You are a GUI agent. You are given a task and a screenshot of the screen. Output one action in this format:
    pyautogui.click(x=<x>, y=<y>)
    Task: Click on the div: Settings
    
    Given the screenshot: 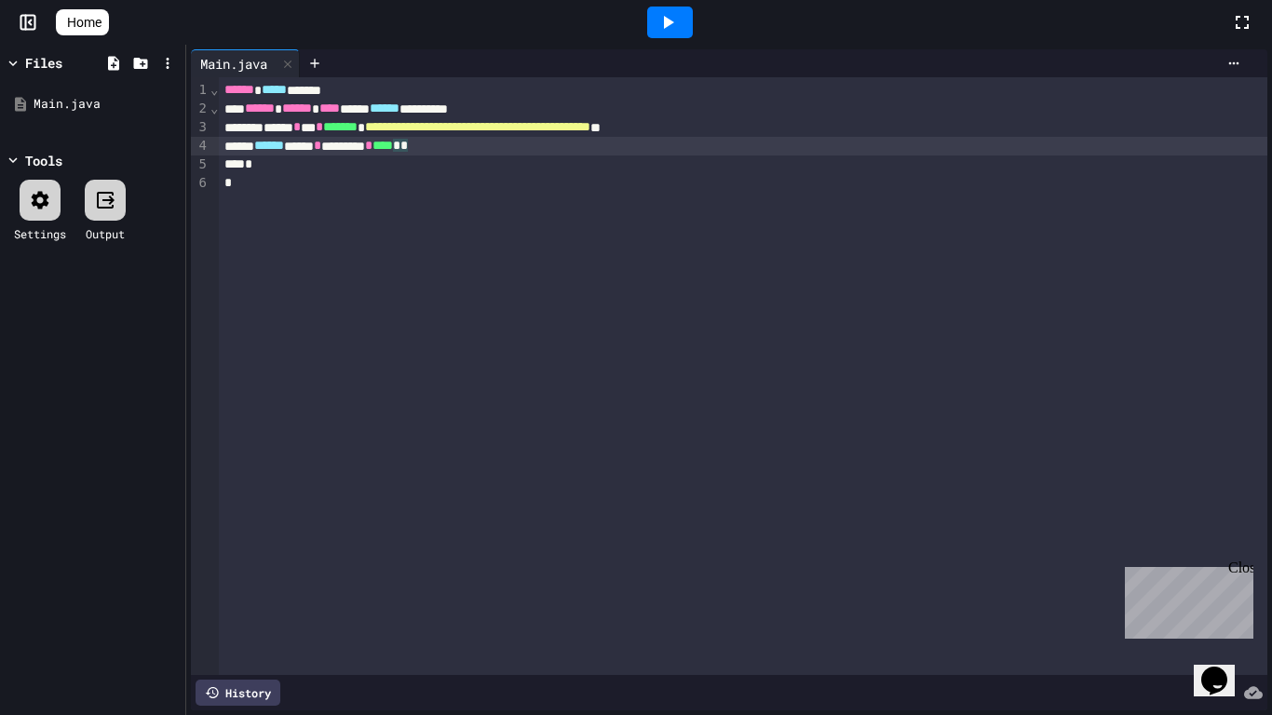 What is the action you would take?
    pyautogui.click(x=40, y=234)
    